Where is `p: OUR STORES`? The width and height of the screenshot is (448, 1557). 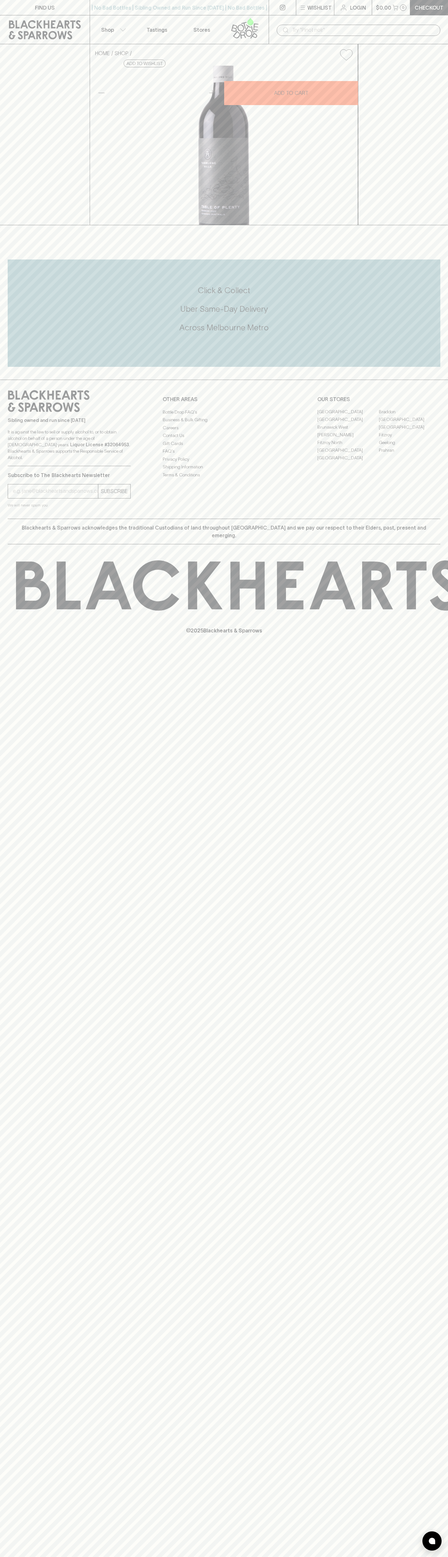 p: OUR STORES is located at coordinates (379, 399).